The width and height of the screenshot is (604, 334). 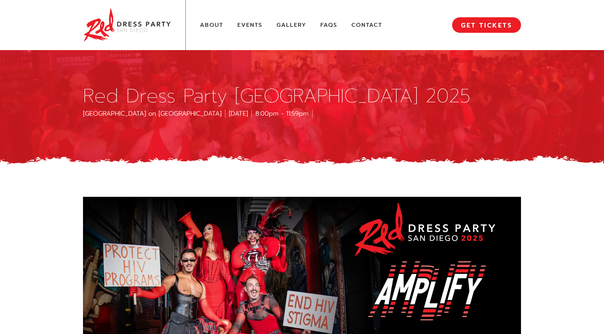 What do you see at coordinates (211, 25) in the screenshot?
I see `a: About` at bounding box center [211, 25].